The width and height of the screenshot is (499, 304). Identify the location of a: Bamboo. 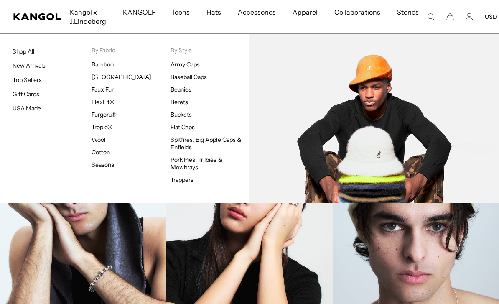
(102, 64).